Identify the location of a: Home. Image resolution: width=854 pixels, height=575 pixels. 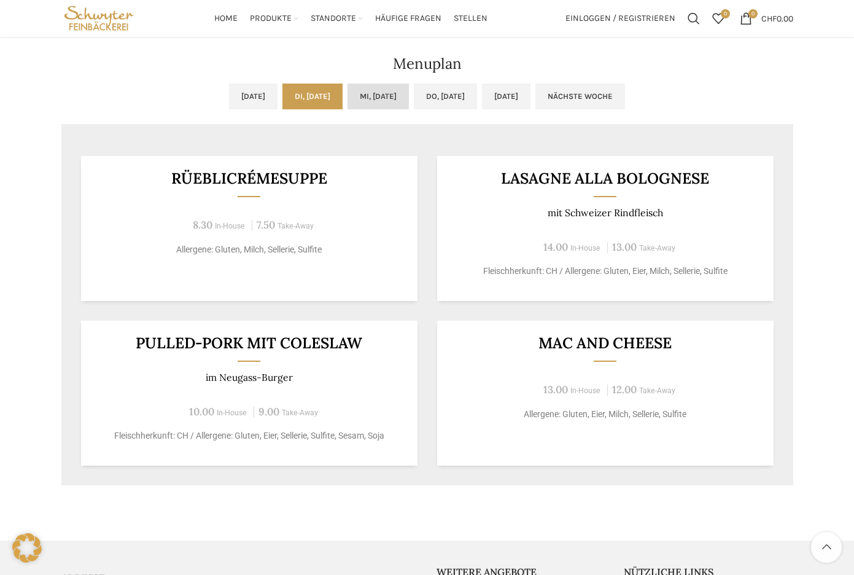
(226, 18).